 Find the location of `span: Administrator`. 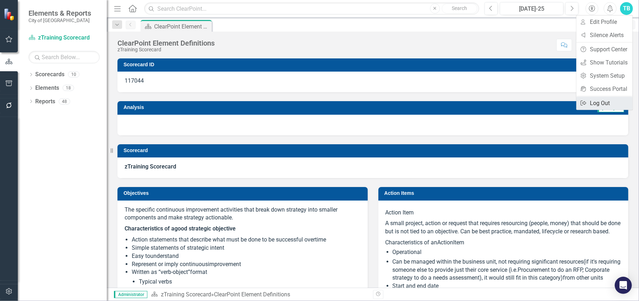

span: Administrator is located at coordinates (131, 294).